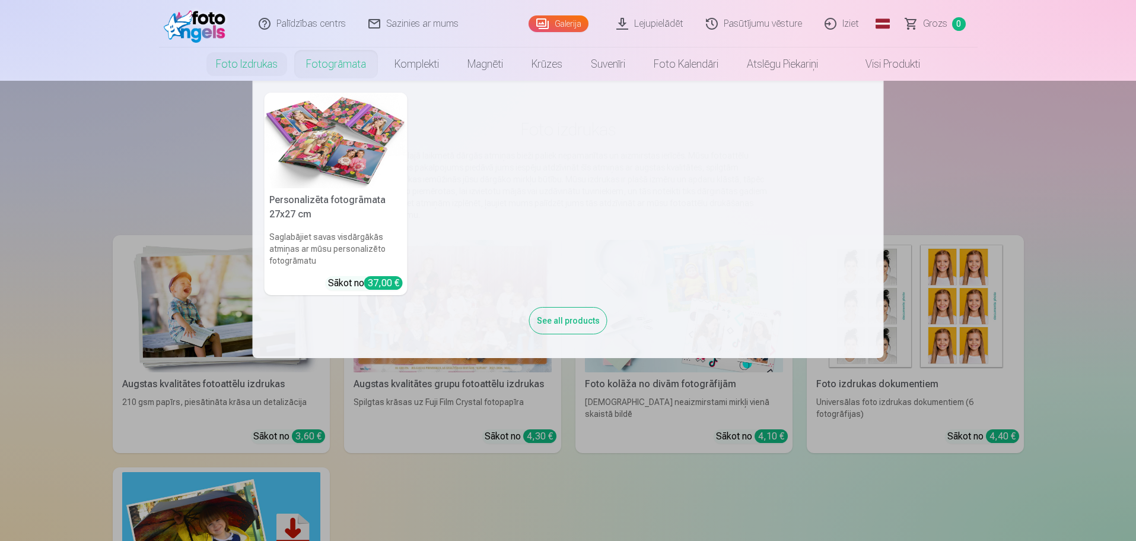  What do you see at coordinates (336, 140) in the screenshot?
I see `img: Personalizēta fotogrāmata 27x27 cm` at bounding box center [336, 140].